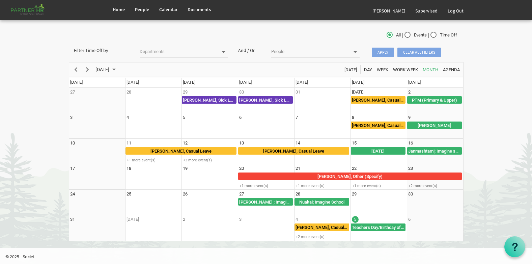 The image size is (532, 264). What do you see at coordinates (353, 117) in the screenshot?
I see `div: Friday, August 8, 2025` at bounding box center [353, 117].